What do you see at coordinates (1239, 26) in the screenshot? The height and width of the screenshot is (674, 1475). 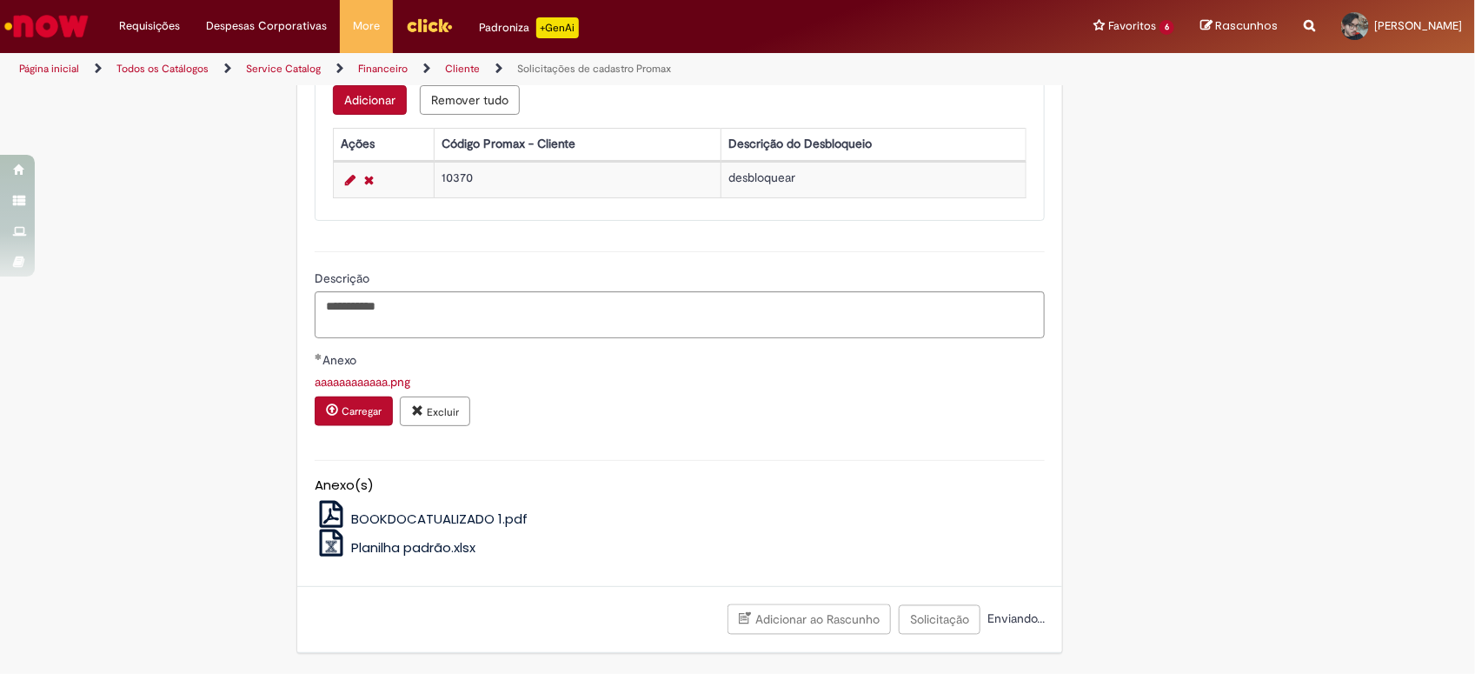 I see `a: Rascunhos` at bounding box center [1239, 26].